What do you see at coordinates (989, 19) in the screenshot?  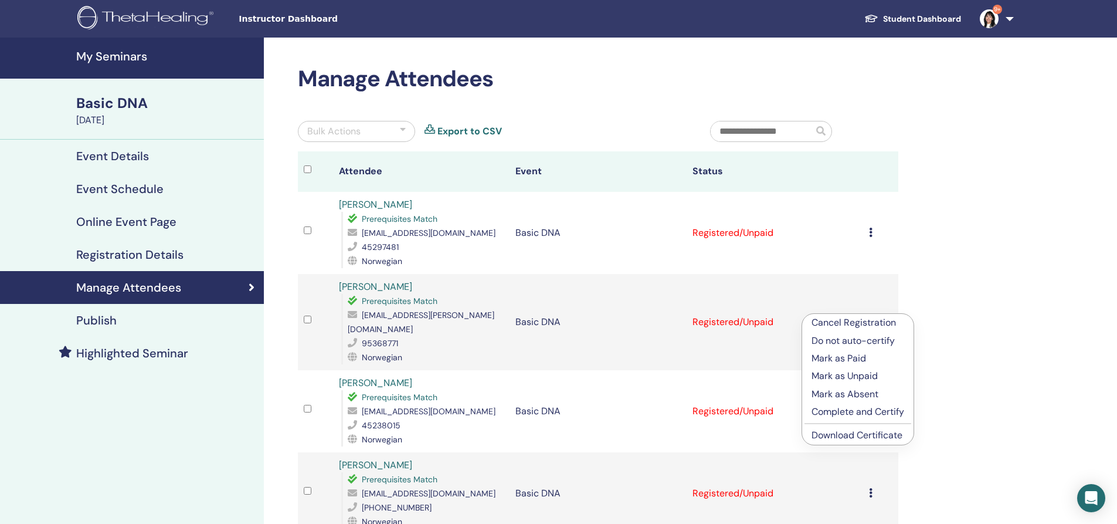 I see `img: default.jpg` at bounding box center [989, 19].